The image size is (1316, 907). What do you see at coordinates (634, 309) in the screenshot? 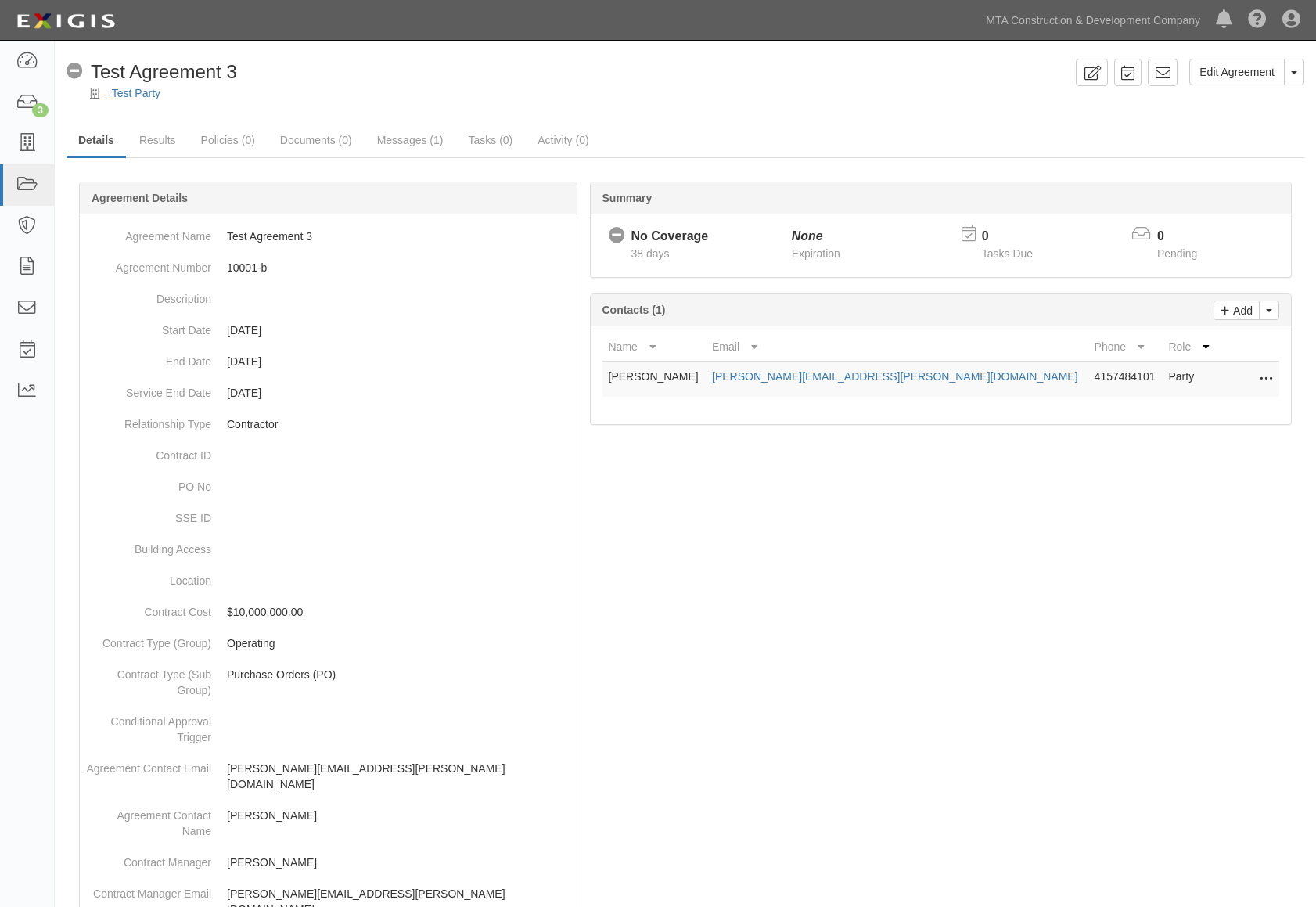
I see `b: Contacts (1)` at bounding box center [634, 309].